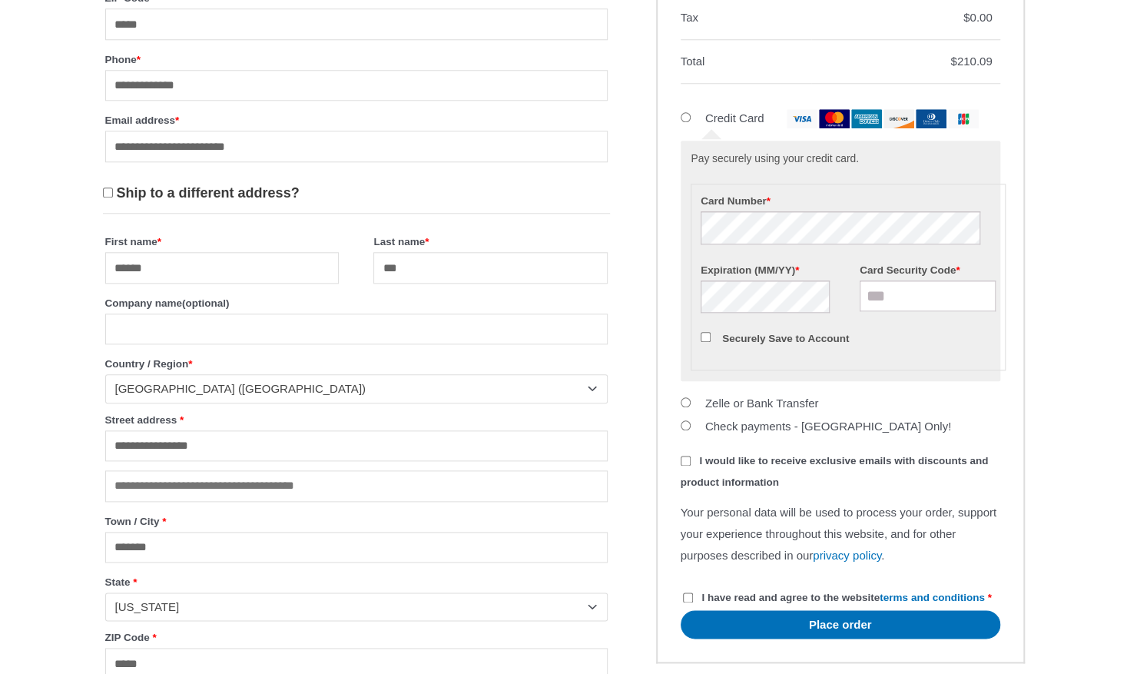 This screenshot has width=1127, height=674. What do you see at coordinates (848, 277) in the screenshot?
I see `fieldset: Payment Info` at bounding box center [848, 277].